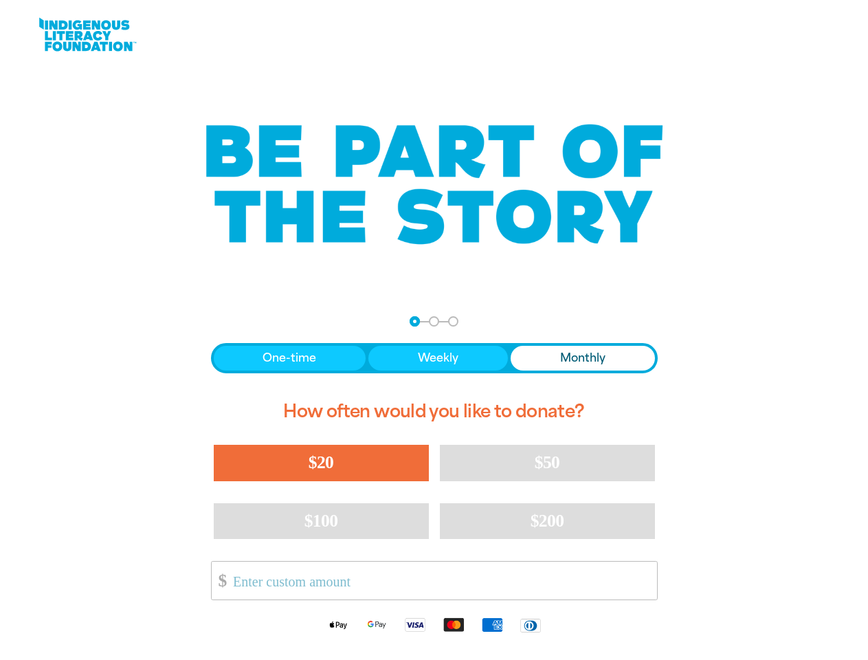 The image size is (868, 660). I want to click on button: $200, so click(547, 521).